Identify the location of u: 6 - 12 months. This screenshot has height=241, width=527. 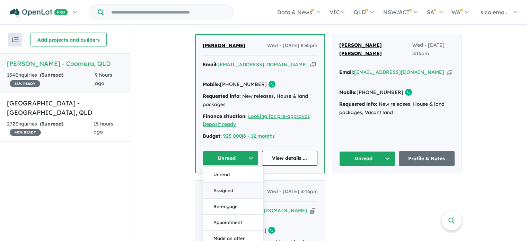
(259, 136).